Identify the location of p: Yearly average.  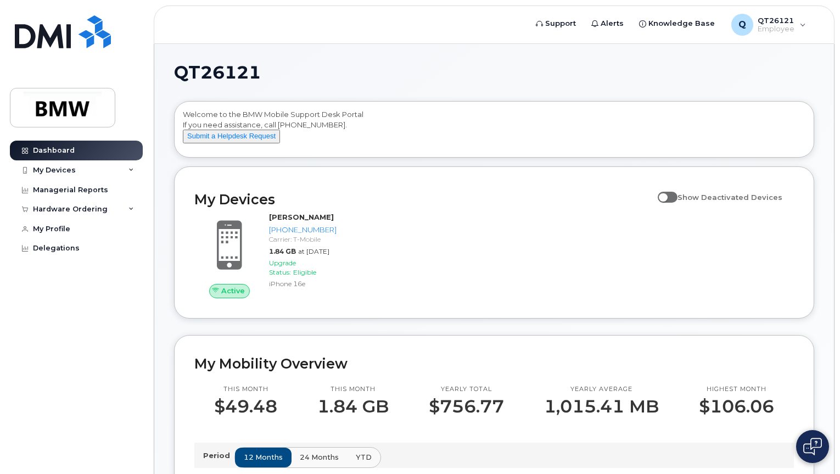
(601, 389).